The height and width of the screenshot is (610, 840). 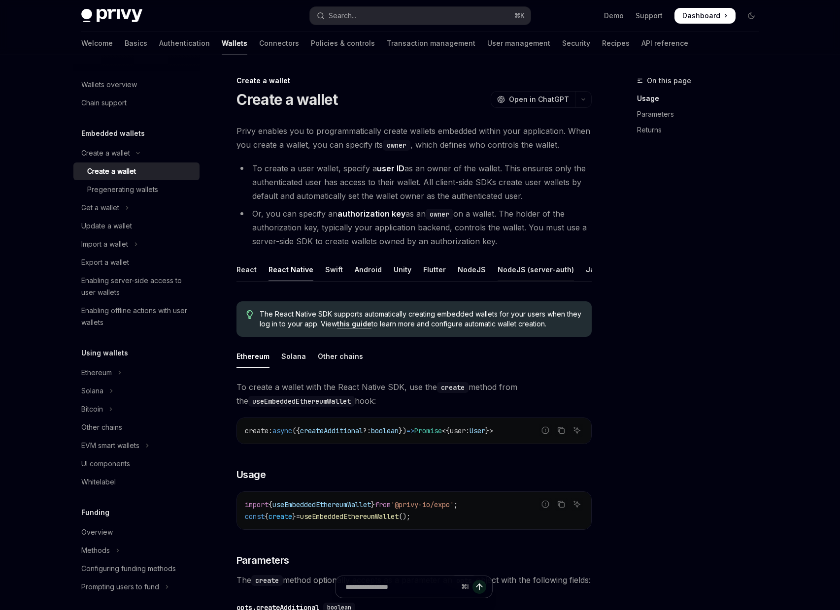 What do you see at coordinates (334, 270) in the screenshot?
I see `div: Swift` at bounding box center [334, 270].